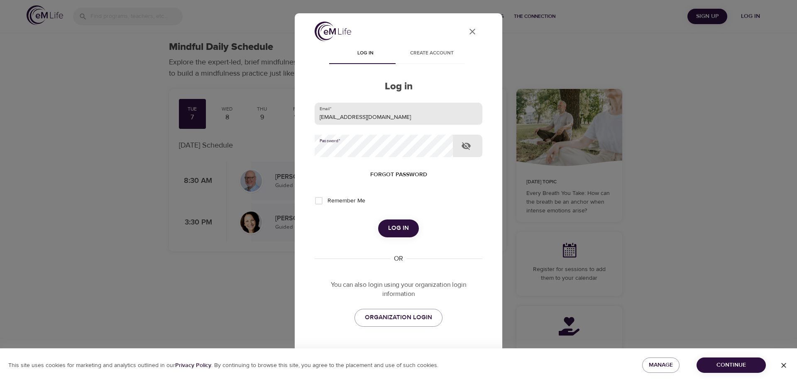 This screenshot has width=797, height=382. Describe the element at coordinates (399, 174) in the screenshot. I see `span: Forgot password` at that location.